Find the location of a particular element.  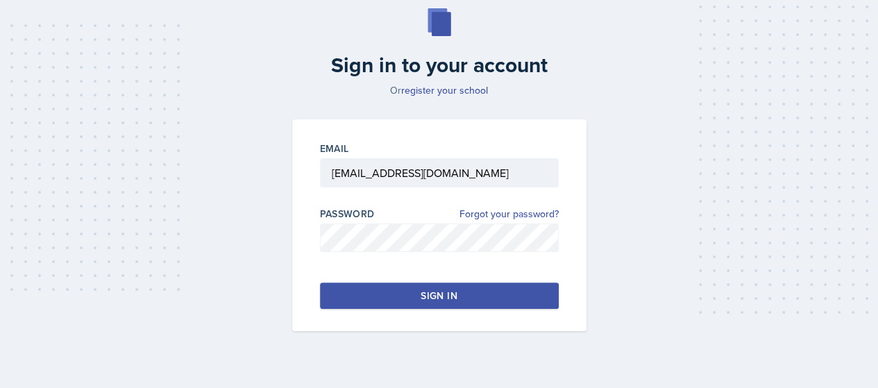

button: Sign in is located at coordinates (439, 296).